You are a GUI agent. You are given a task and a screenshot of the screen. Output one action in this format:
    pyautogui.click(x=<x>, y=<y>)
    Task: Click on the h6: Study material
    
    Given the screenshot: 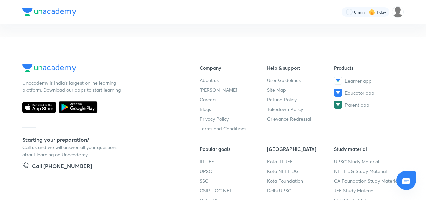 What is the action you would take?
    pyautogui.click(x=367, y=149)
    